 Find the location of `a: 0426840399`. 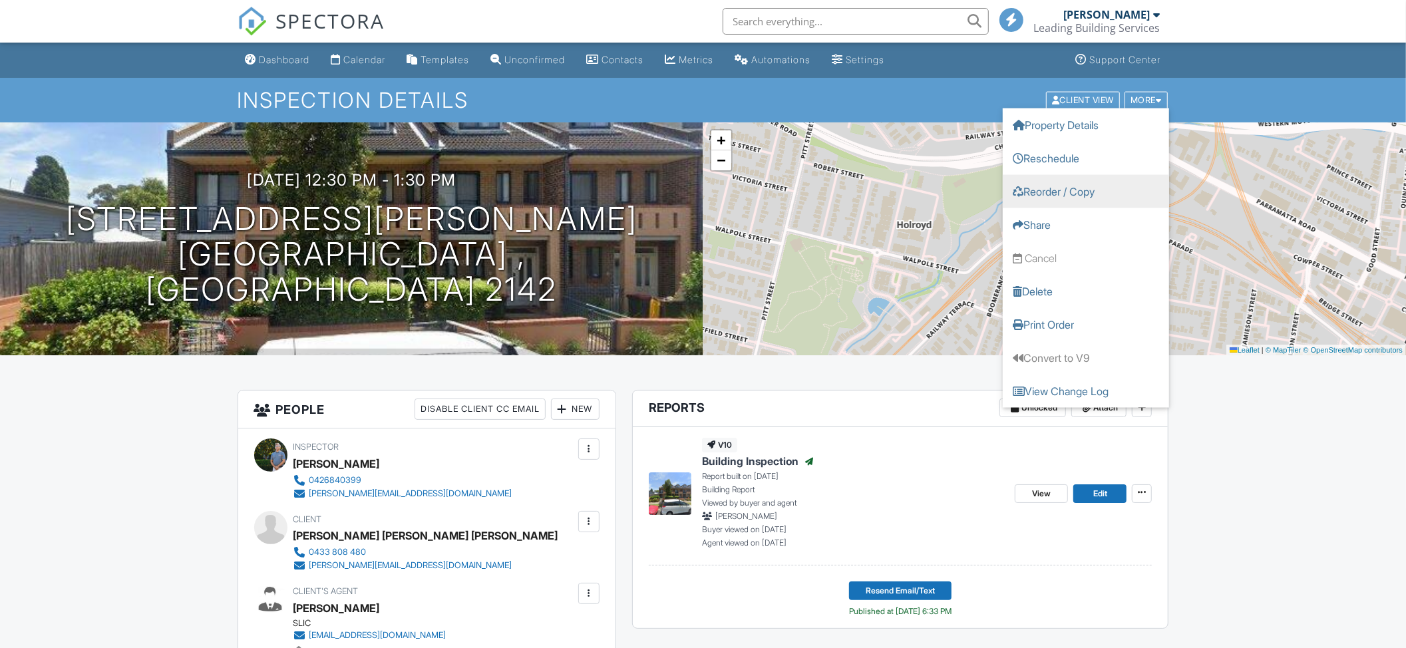

a: 0426840399 is located at coordinates (402, 480).